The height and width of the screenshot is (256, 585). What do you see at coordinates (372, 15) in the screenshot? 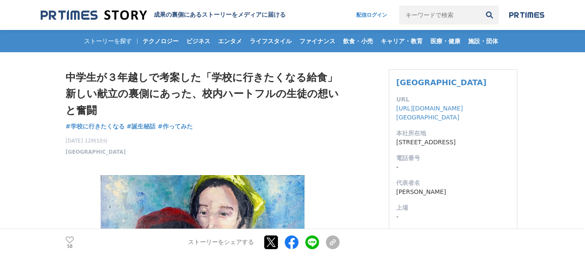
I see `a: 配信ログイン` at bounding box center [372, 15].